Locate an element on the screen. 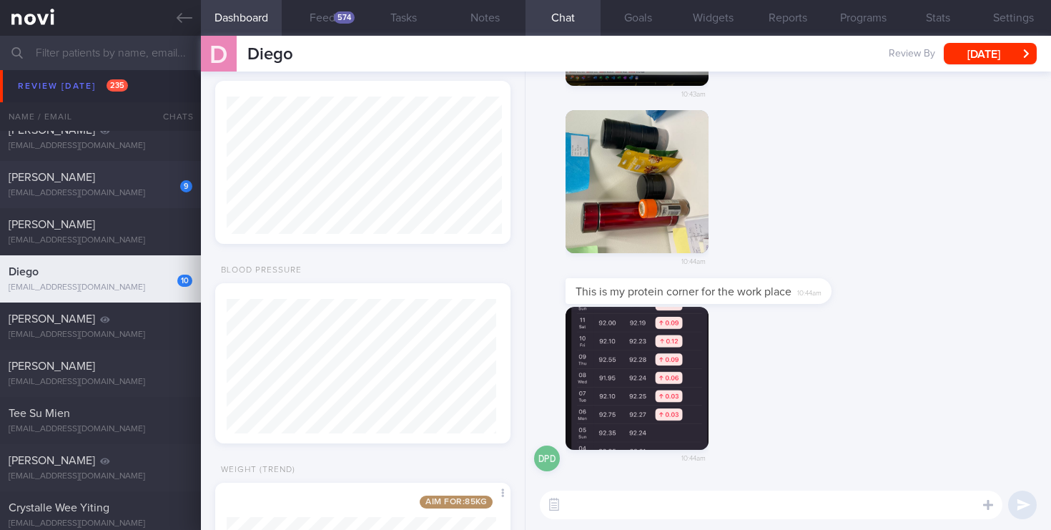 The image size is (1051, 530). span: 10:43am is located at coordinates (693, 92).